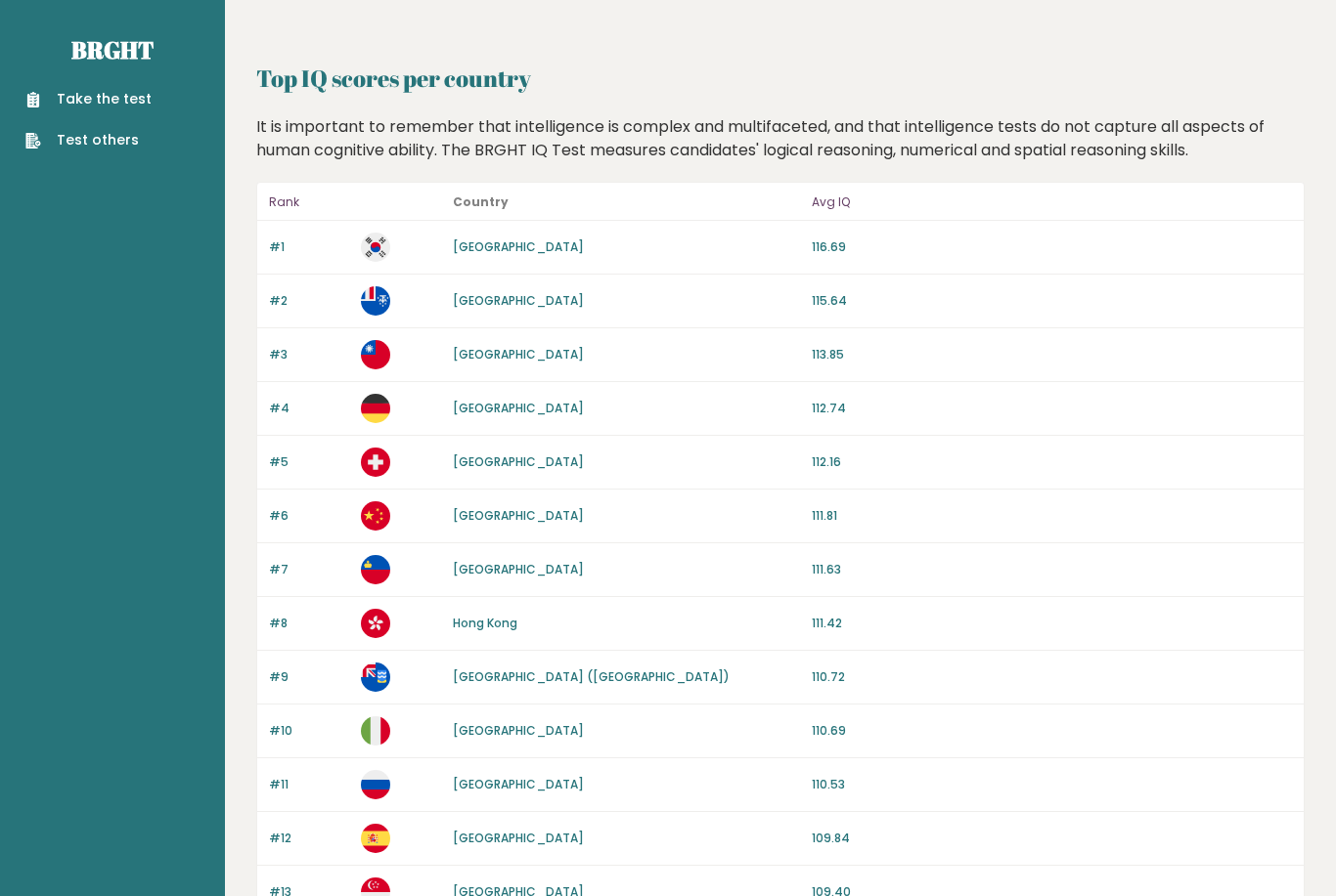 The height and width of the screenshot is (896, 1336). Describe the element at coordinates (88, 99) in the screenshot. I see `a: Take the test` at that location.